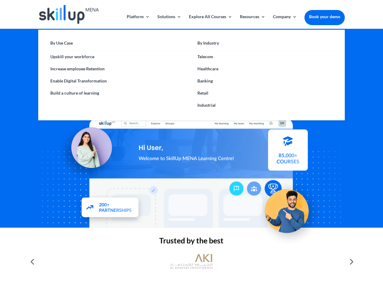 Image resolution: width=383 pixels, height=291 pixels. Describe the element at coordinates (192, 262) in the screenshot. I see `img: al khayyat investments logo` at that location.